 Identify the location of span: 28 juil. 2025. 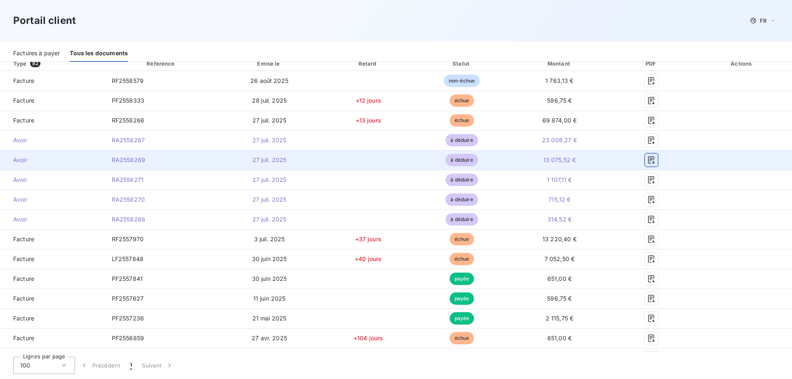
(270, 100).